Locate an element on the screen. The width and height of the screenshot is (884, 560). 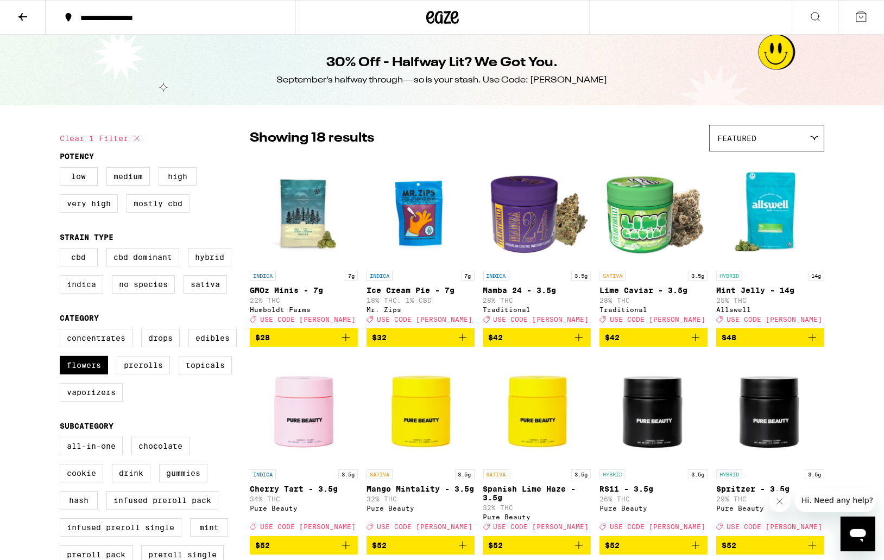
p: Spanish Lime Haze - 3.5g is located at coordinates (537, 493).